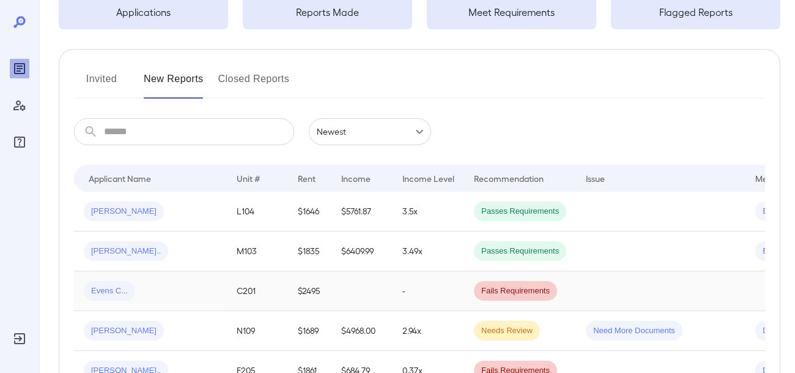  What do you see at coordinates (258, 251) in the screenshot?
I see `td: M103` at bounding box center [258, 251].